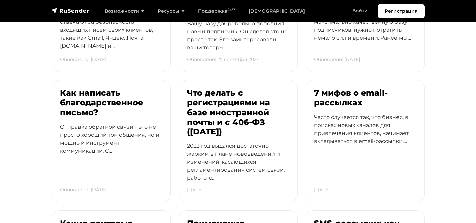 The width and height of the screenshot is (476, 223). Describe the element at coordinates (365, 135) in the screenshot. I see `p: Часто случается так, что бизнес, в поисках новых каналов для привлечения клиентов, начинает вклад...` at that location.